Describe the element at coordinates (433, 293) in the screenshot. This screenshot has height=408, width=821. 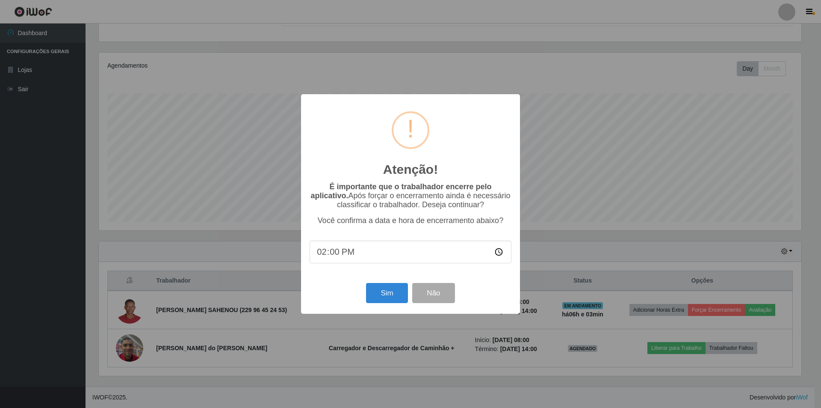
I see `button: Não` at that location.